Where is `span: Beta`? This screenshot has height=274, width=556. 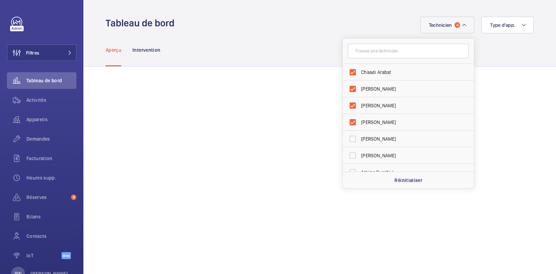 span: Beta is located at coordinates (66, 256).